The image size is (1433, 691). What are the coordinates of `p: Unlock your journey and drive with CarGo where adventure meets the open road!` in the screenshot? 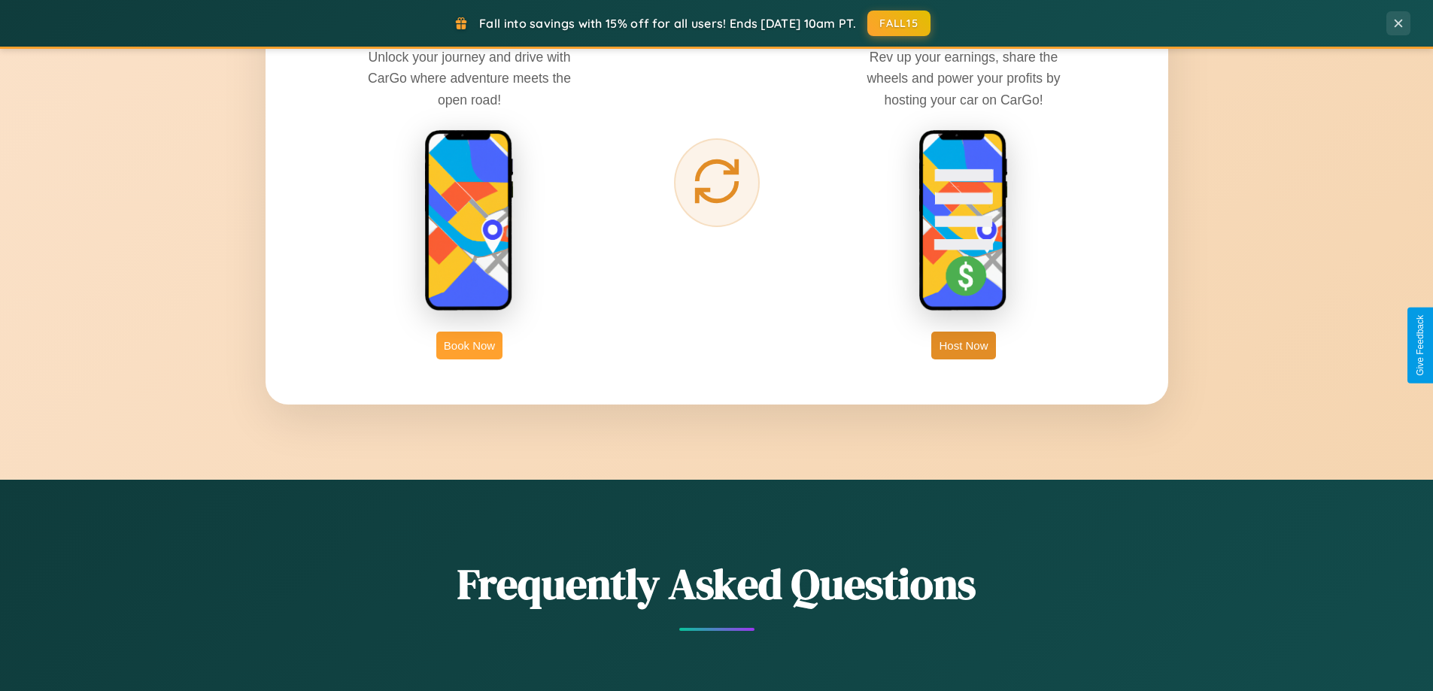 It's located at (469, 78).